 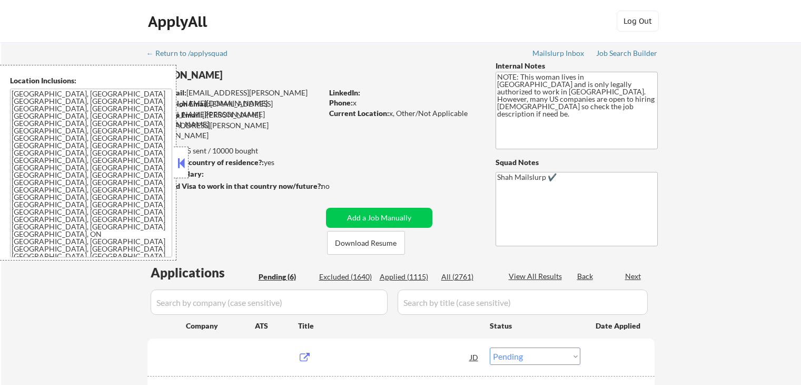 I want to click on div: ApplyAll, so click(x=179, y=22).